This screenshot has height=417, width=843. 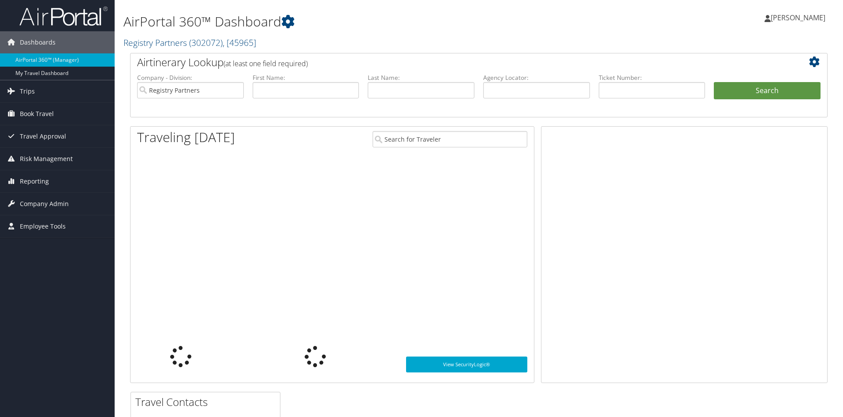 I want to click on label: First Name:, so click(x=306, y=78).